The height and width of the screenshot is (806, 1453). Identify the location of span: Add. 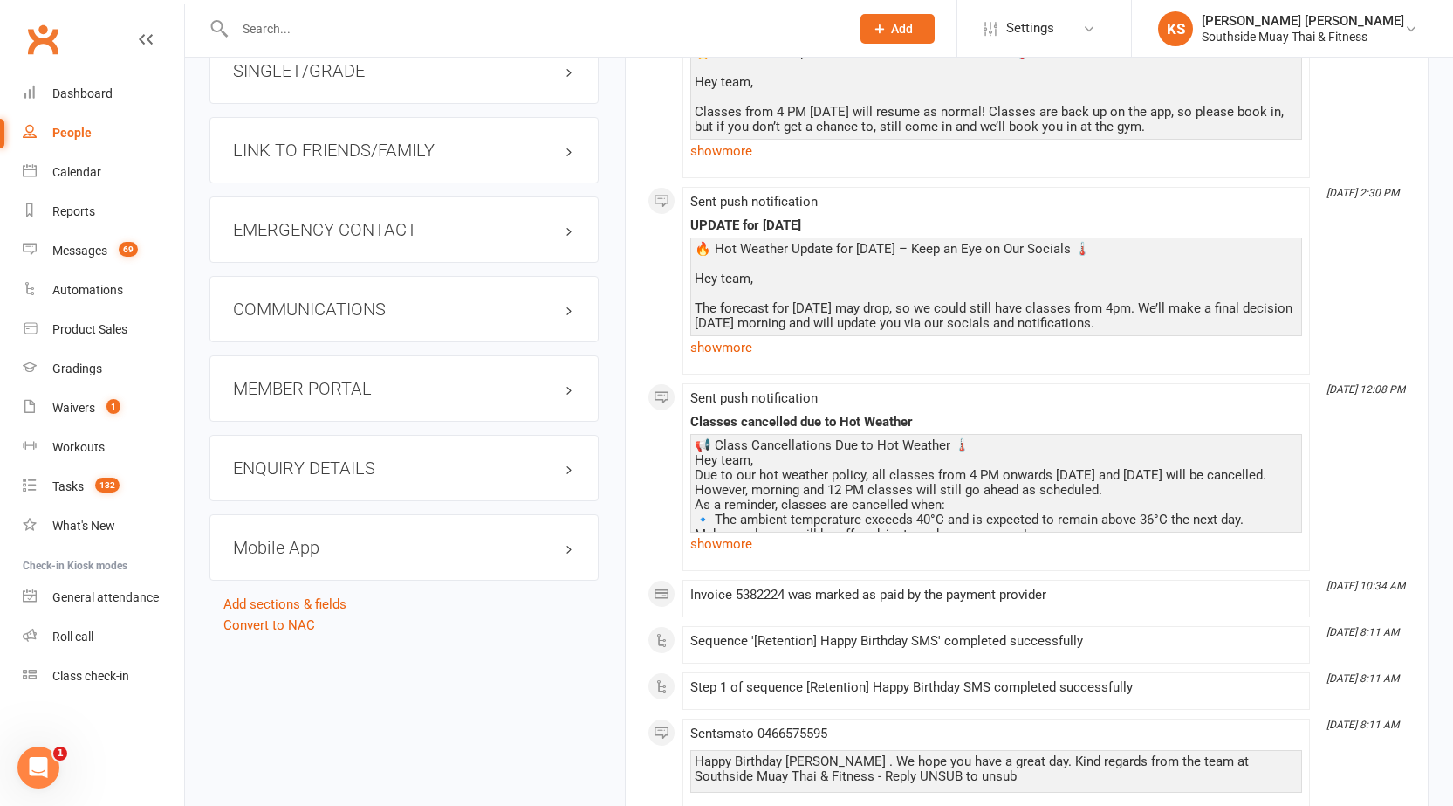
(902, 29).